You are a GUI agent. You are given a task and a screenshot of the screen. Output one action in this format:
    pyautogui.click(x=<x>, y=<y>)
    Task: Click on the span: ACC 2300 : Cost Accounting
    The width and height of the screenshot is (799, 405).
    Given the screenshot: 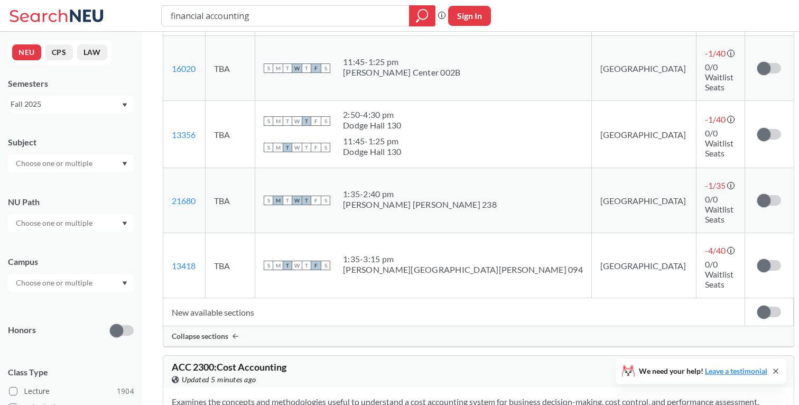 What is the action you would take?
    pyautogui.click(x=229, y=367)
    